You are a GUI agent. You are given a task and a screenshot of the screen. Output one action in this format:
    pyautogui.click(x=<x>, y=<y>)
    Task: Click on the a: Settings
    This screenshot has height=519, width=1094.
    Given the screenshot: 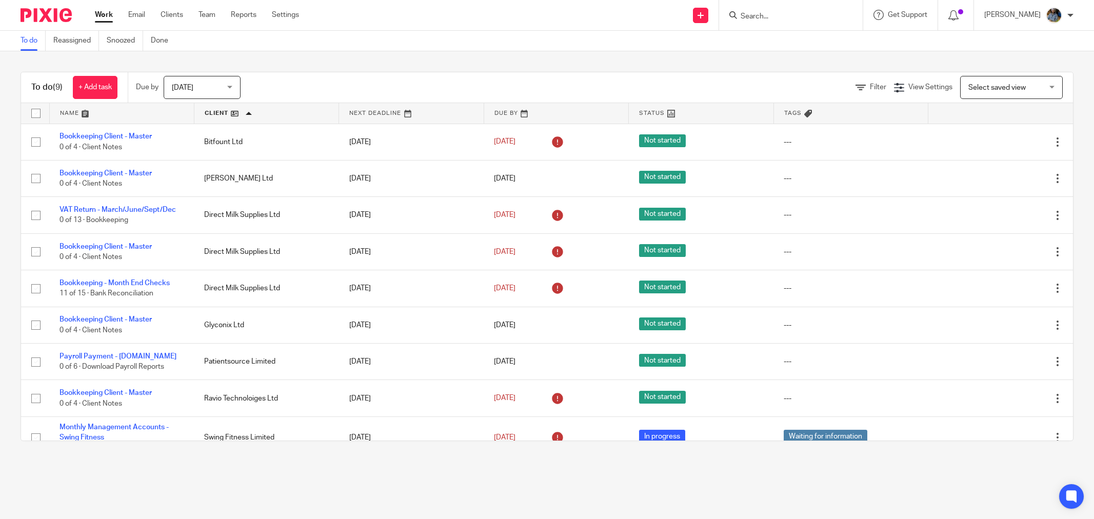 What is the action you would take?
    pyautogui.click(x=285, y=15)
    